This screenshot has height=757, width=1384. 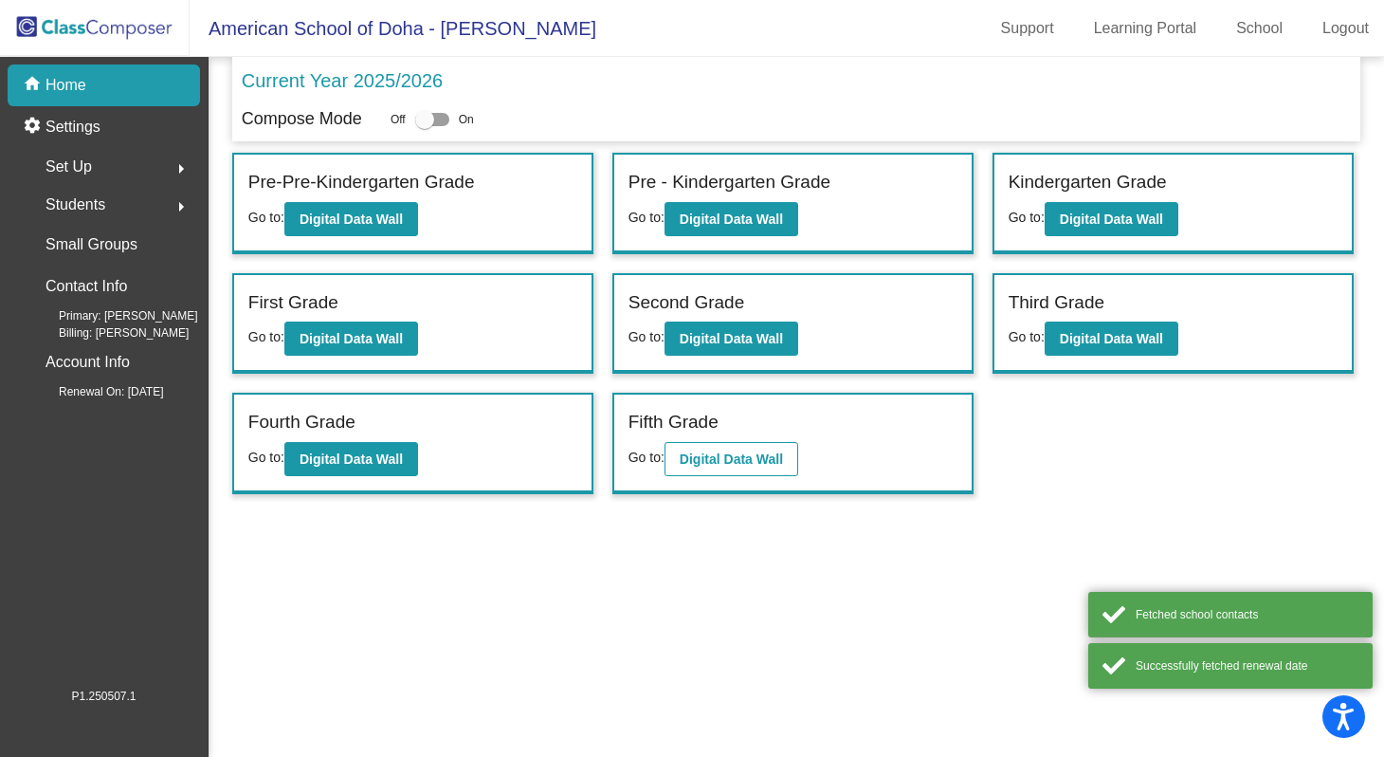 What do you see at coordinates (302, 422) in the screenshot?
I see `label: Fourth Grade` at bounding box center [302, 422].